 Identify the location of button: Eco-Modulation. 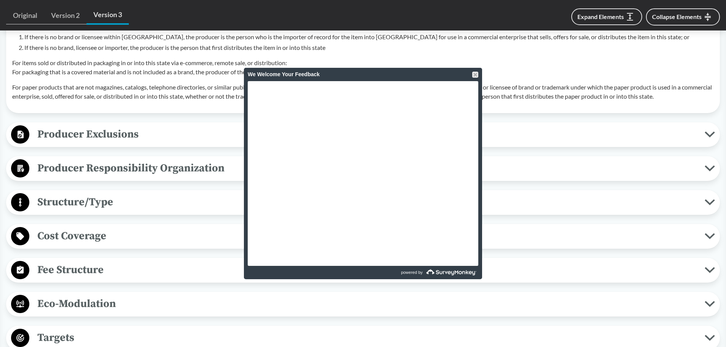
(363, 304).